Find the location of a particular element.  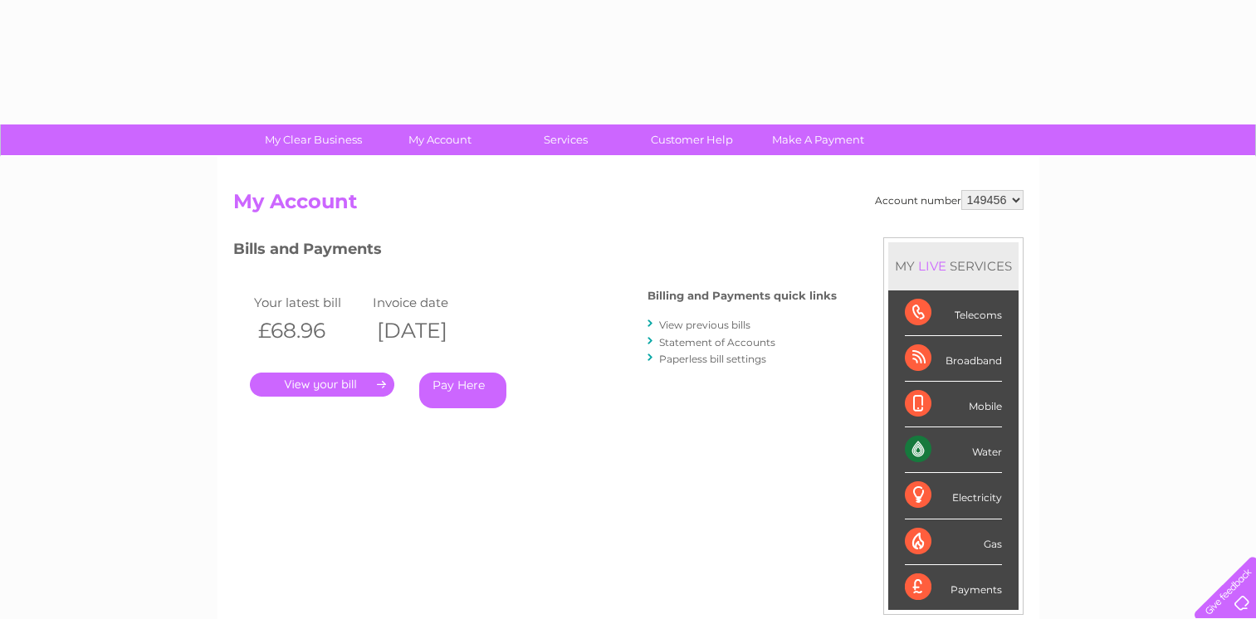

h2: My Account is located at coordinates (628, 206).